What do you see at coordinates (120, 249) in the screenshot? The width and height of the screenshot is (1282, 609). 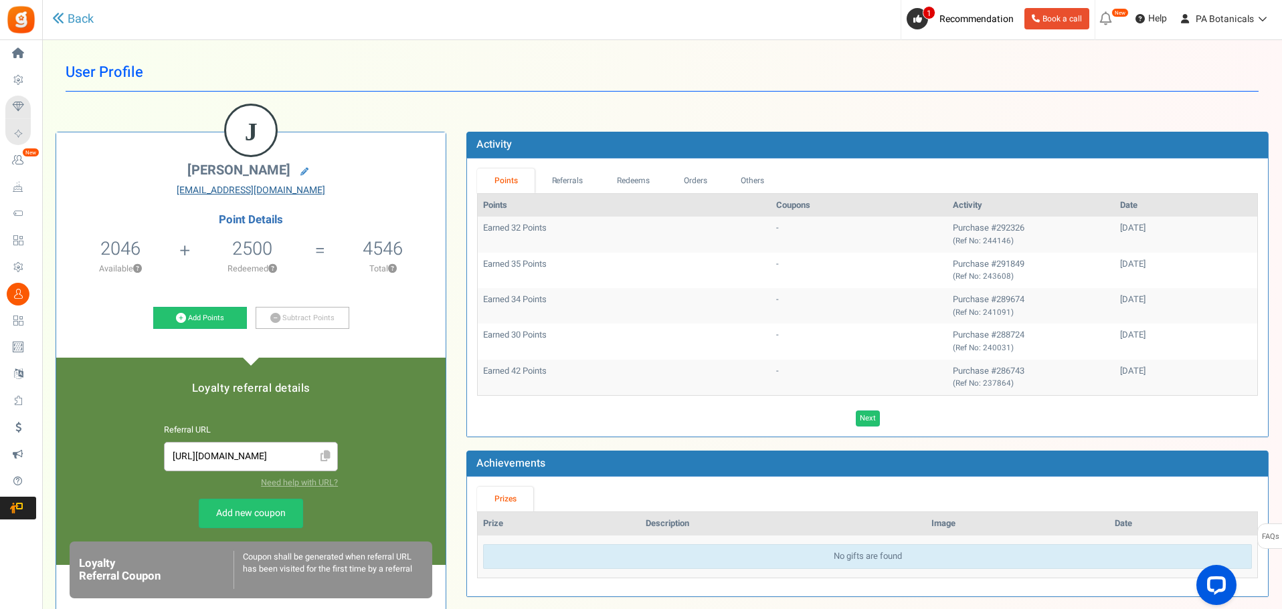 I see `span: 2046` at bounding box center [120, 249].